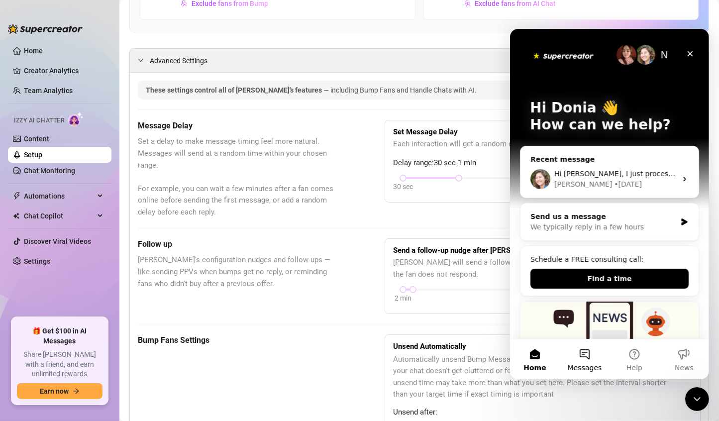  What do you see at coordinates (124, 339) in the screenshot?
I see `span: Help` at bounding box center [124, 339].